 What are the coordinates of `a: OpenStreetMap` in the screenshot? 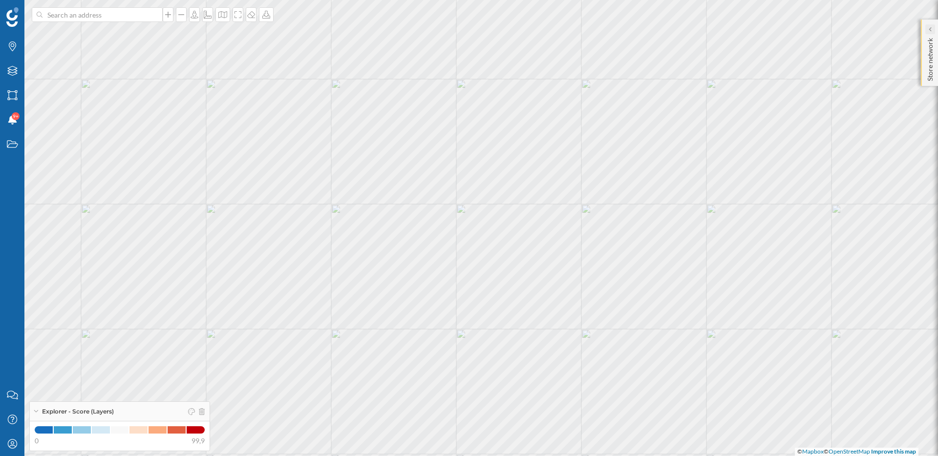 It's located at (849, 452).